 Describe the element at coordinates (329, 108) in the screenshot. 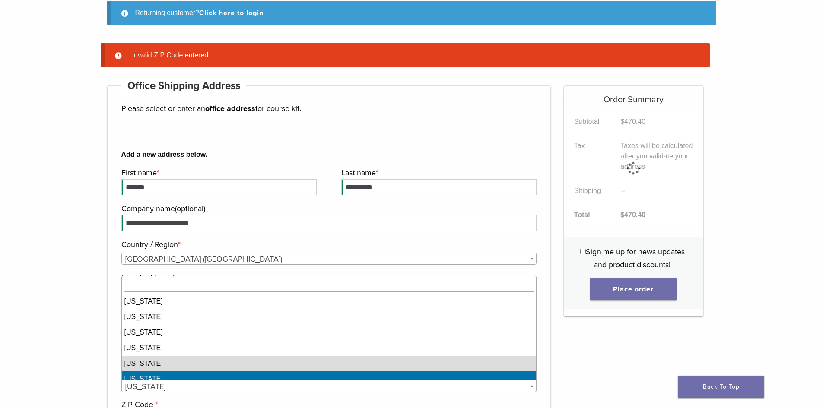

I see `p: Please select or enter an for course kit.` at that location.